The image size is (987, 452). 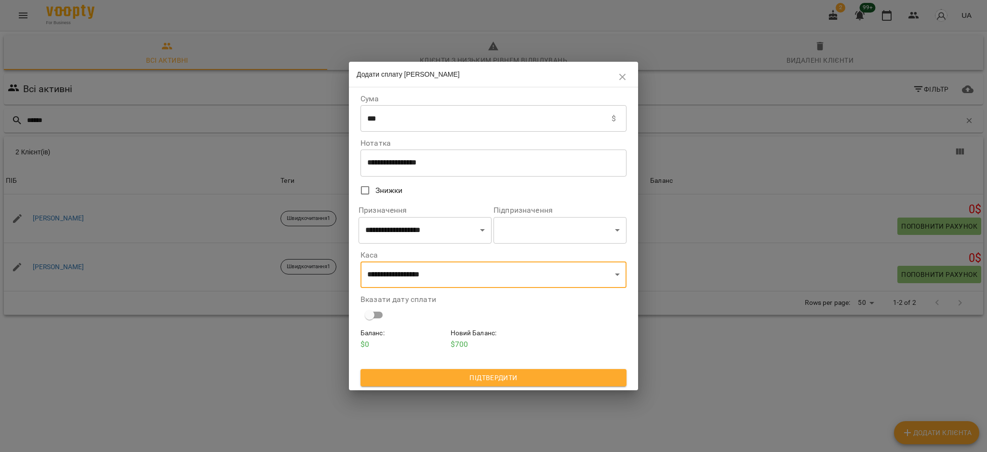 What do you see at coordinates (389, 190) in the screenshot?
I see `span: Знижки` at bounding box center [389, 190].